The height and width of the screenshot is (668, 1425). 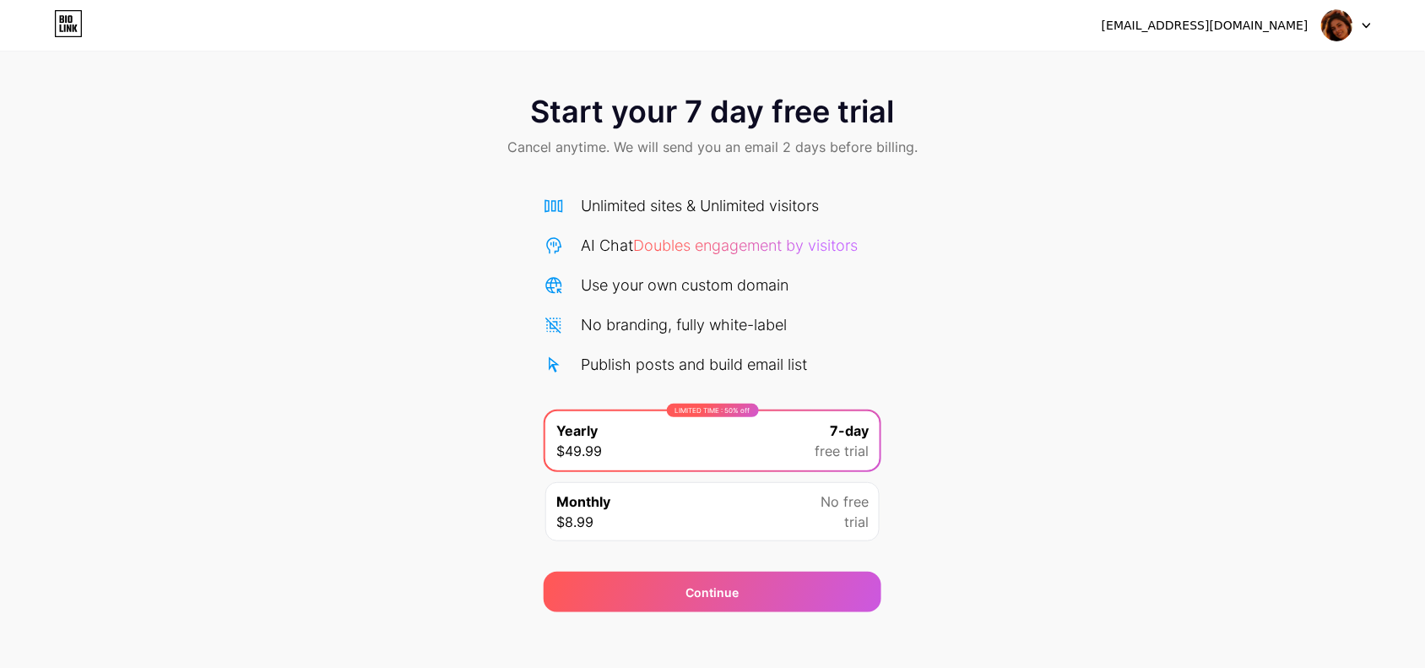 What do you see at coordinates (685, 285) in the screenshot?
I see `div: Use your own custom domain` at bounding box center [685, 285].